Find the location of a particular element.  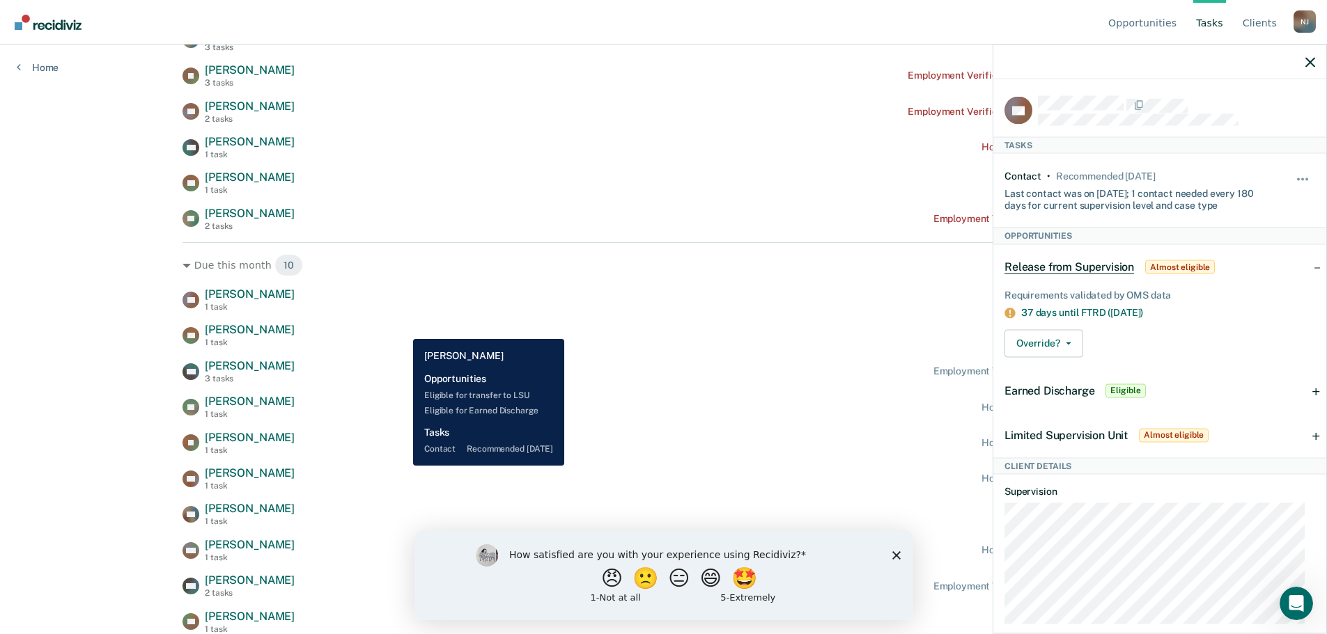

span: Earned Discharge is located at coordinates (1049, 390).